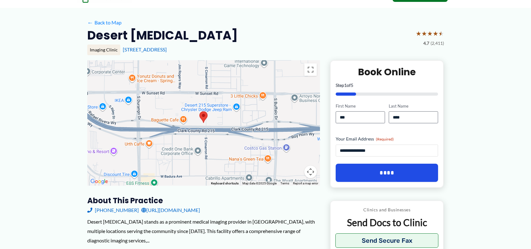 This screenshot has width=531, height=249. Describe the element at coordinates (306, 183) in the screenshot. I see `a: Report a map error` at that location.